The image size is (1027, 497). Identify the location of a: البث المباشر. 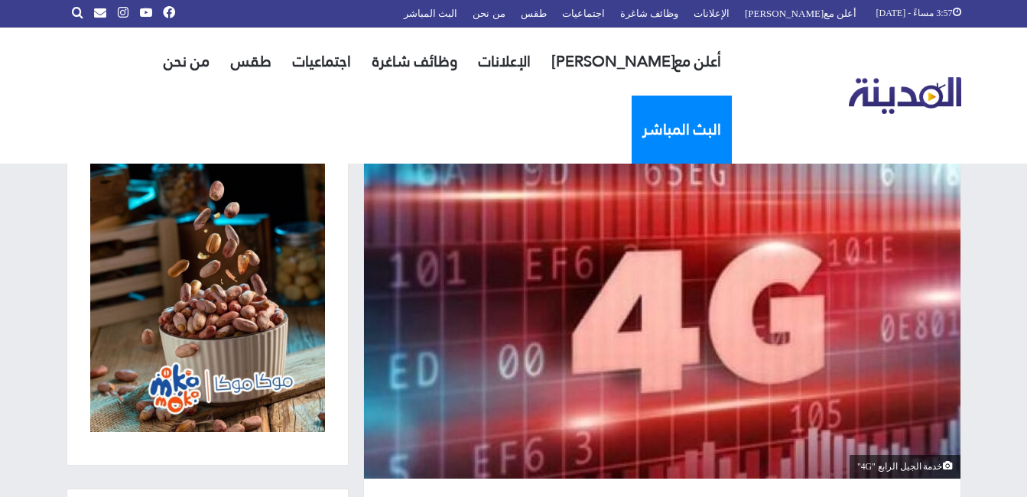
(681, 129).